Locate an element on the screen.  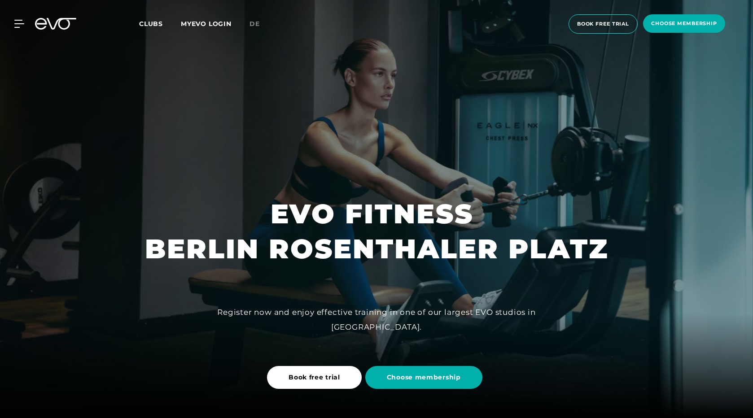
a: book free trial is located at coordinates (603, 24).